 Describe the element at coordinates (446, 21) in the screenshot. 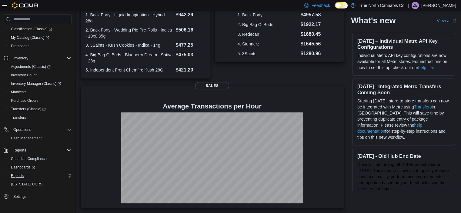

I see `a: View allExternal link` at that location.